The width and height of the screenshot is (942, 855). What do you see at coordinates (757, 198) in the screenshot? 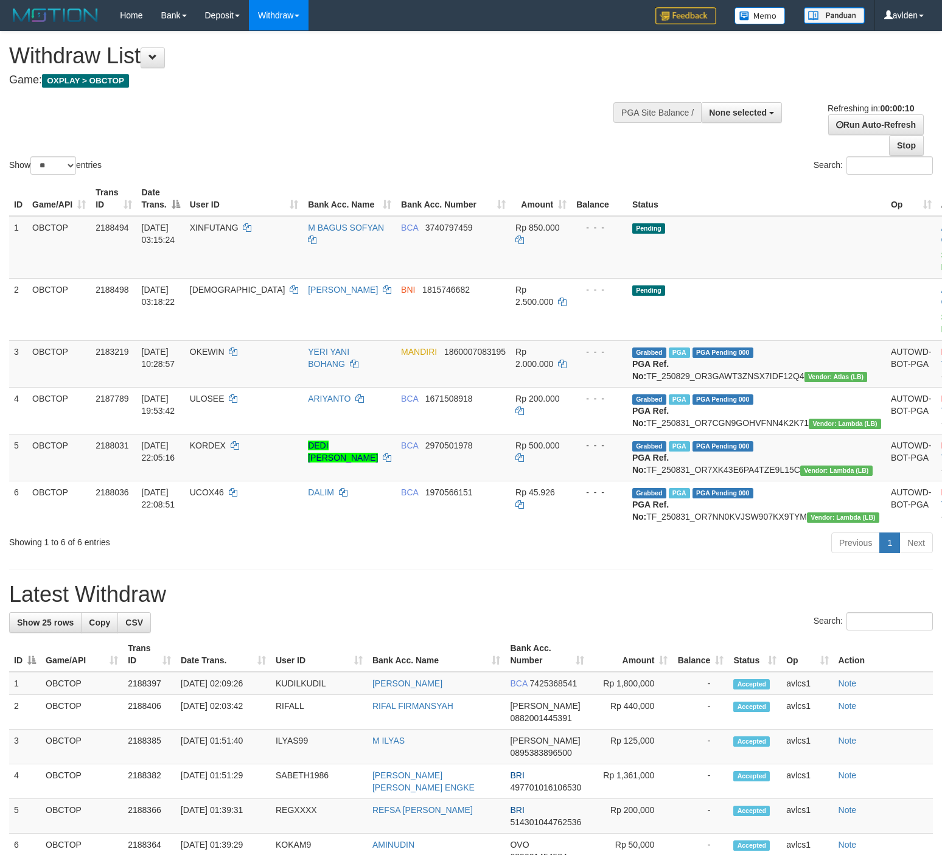
I see `th: Status` at bounding box center [757, 198].